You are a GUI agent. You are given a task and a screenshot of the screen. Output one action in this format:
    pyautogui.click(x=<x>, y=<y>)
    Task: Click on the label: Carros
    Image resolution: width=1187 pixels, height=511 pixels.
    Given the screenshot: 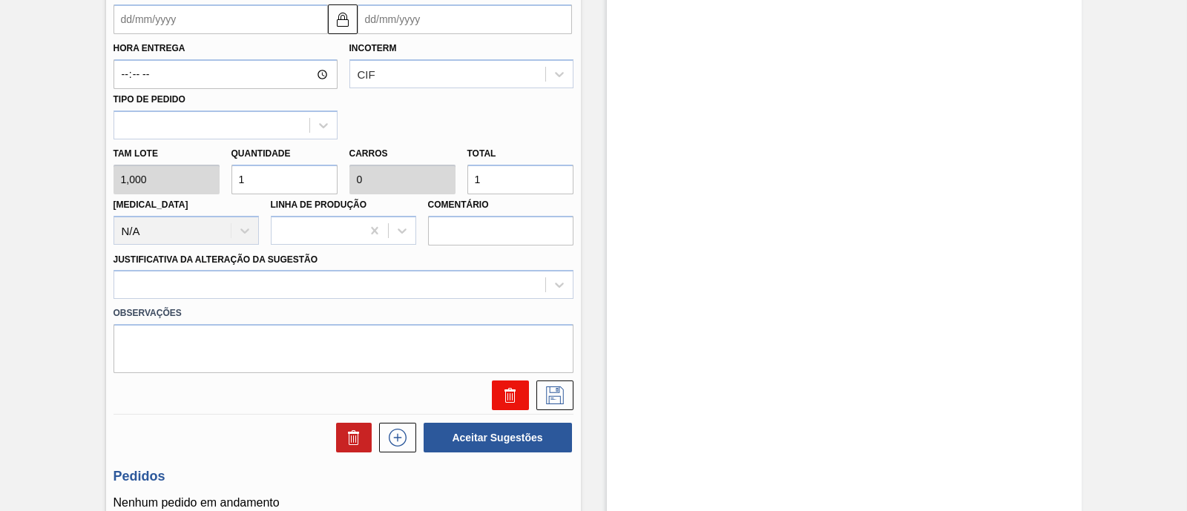 What is the action you would take?
    pyautogui.click(x=369, y=154)
    